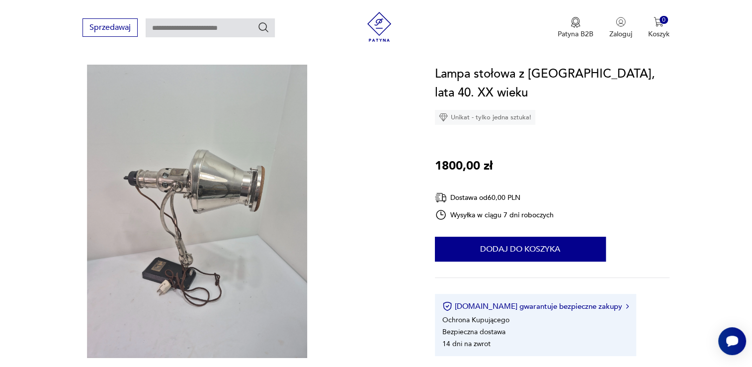  I want to click on p: 1800,00 zł, so click(463, 166).